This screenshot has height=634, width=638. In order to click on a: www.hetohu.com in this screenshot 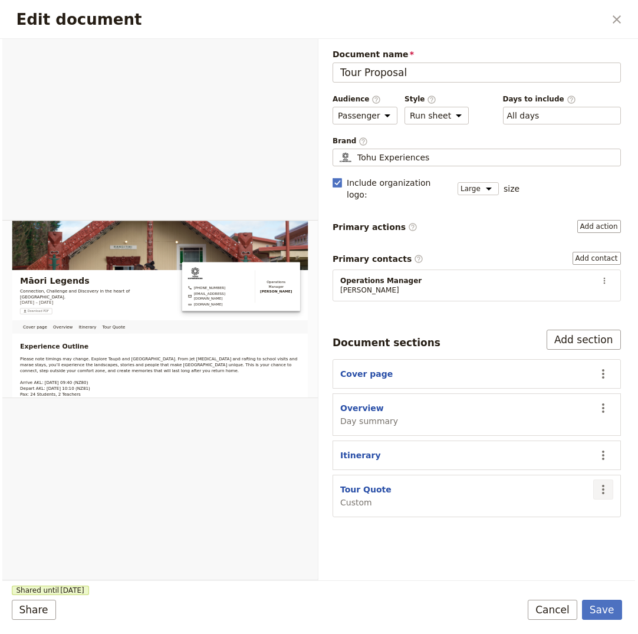, I will do `click(516, 200)`.